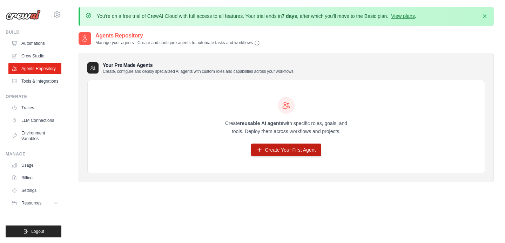 Image resolution: width=505 pixels, height=243 pixels. Describe the element at coordinates (289, 16) in the screenshot. I see `strong: 7 days` at that location.